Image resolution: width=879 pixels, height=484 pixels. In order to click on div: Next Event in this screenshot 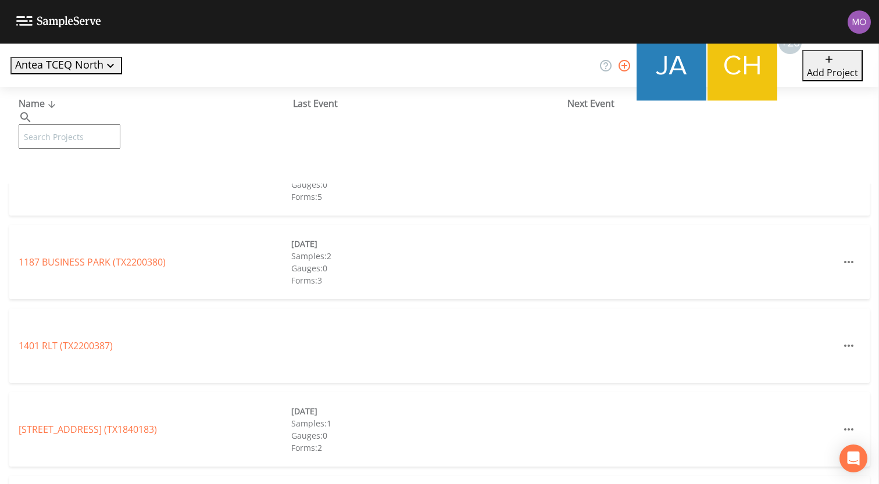, I will do `click(704, 103)`.